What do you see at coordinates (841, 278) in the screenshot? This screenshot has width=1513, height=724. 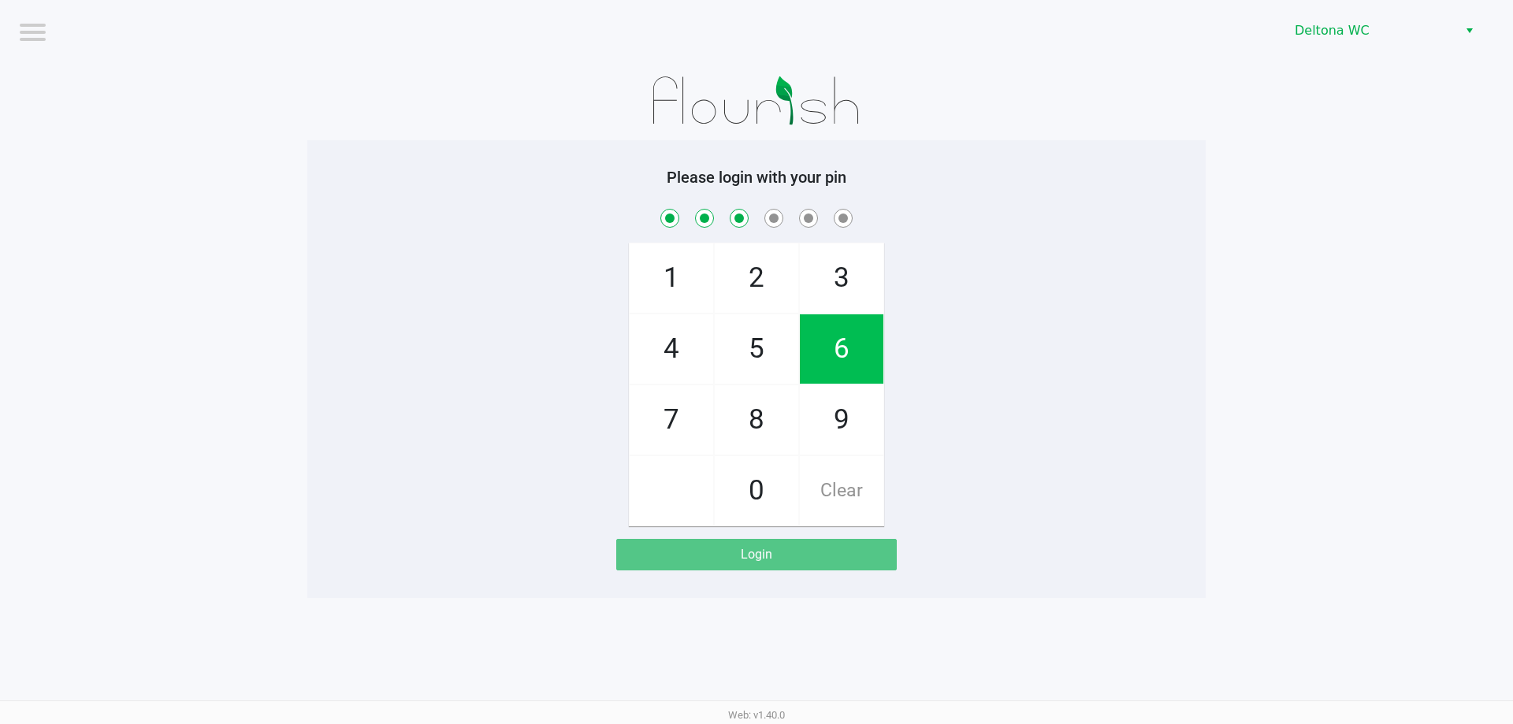 I see `span: 3` at bounding box center [841, 278].